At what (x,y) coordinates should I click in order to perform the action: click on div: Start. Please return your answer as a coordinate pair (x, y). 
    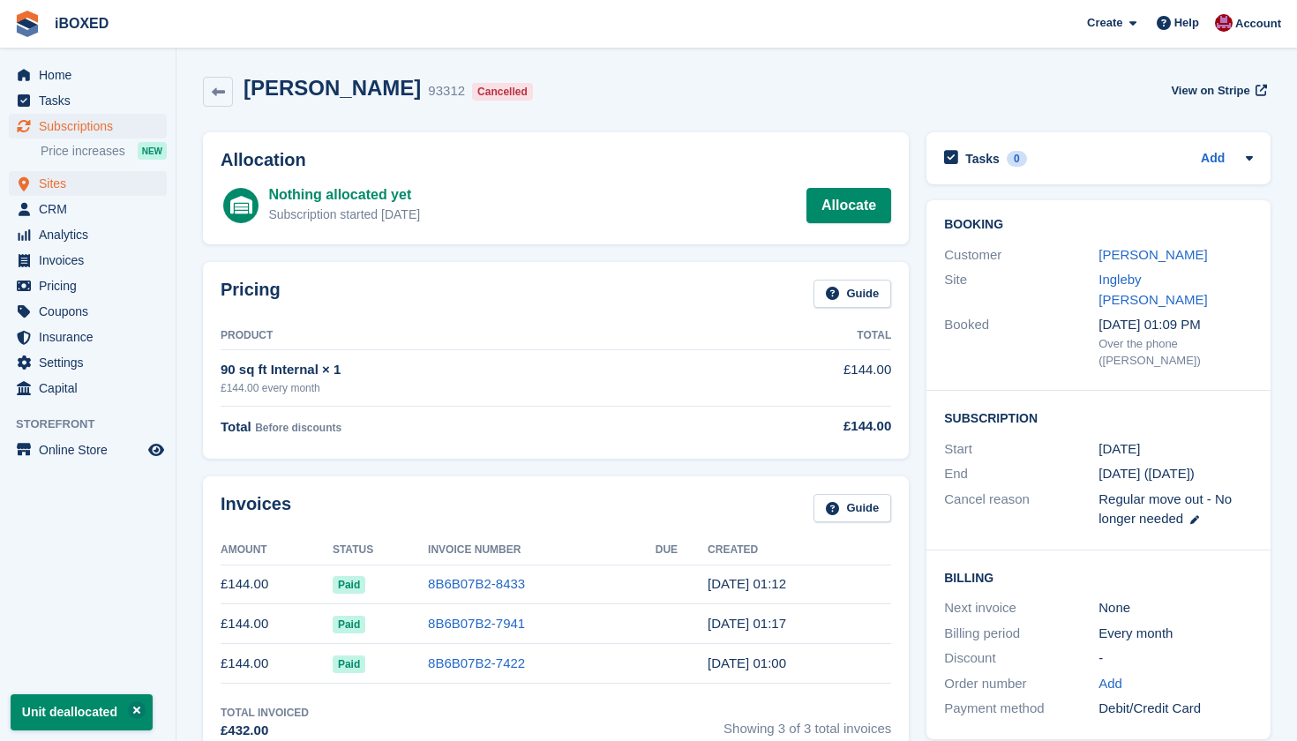
    Looking at the image, I should click on (1021, 449).